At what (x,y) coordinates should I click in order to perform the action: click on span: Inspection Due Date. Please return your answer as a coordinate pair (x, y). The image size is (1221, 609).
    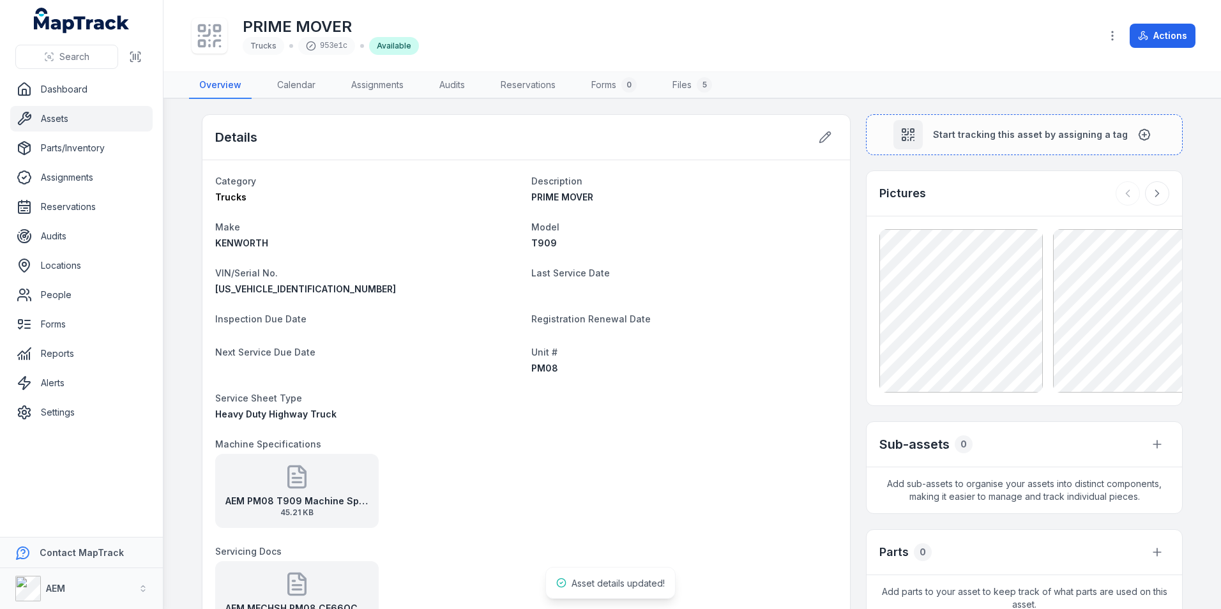
    Looking at the image, I should click on (260, 319).